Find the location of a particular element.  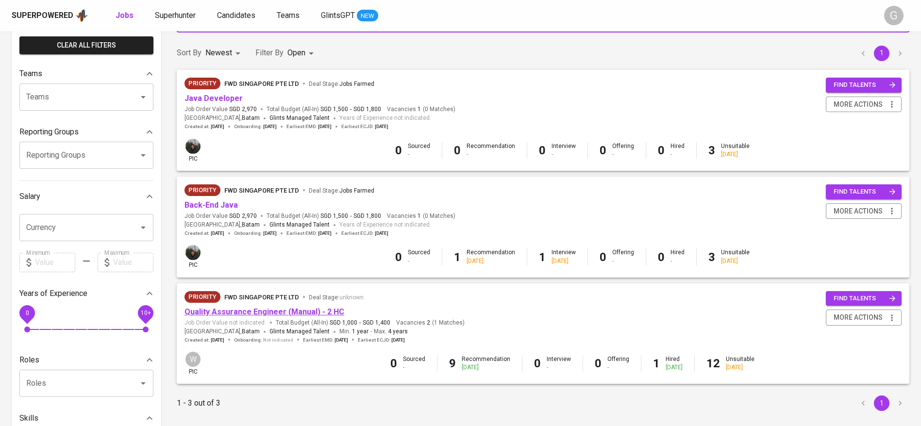

span: Glints Managed Talent is located at coordinates (300, 332).